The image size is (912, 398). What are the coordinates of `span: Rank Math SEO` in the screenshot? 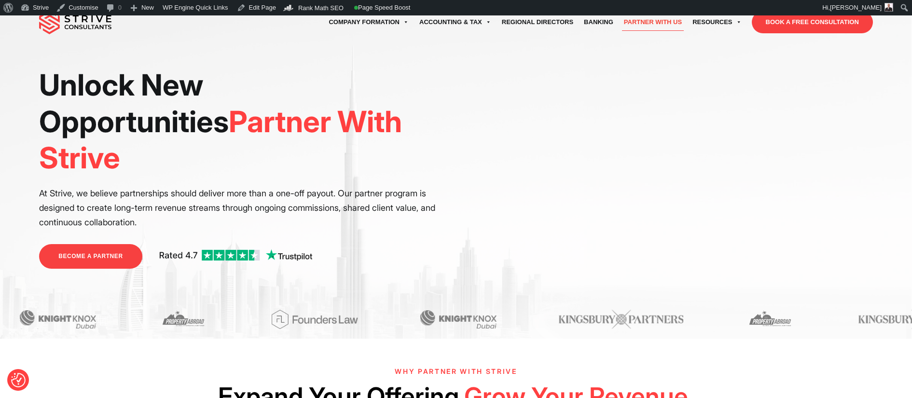 It's located at (321, 8).